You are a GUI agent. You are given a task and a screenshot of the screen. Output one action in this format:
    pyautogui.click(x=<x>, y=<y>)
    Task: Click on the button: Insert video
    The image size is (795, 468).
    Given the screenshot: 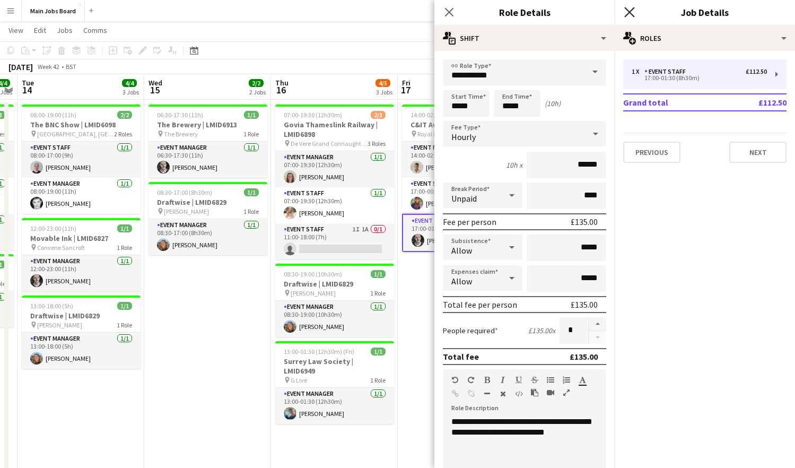 What is the action you would take?
    pyautogui.click(x=550, y=392)
    